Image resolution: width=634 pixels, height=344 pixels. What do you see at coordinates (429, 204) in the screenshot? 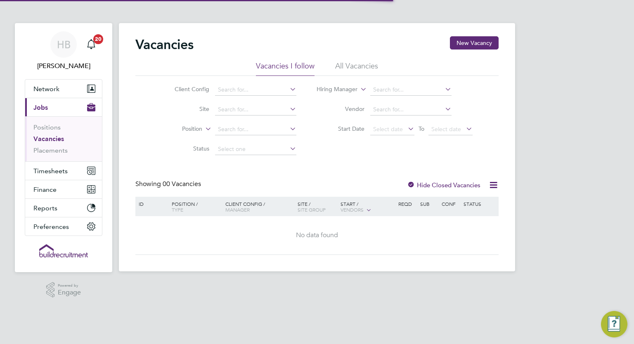
I see `div: Sub` at bounding box center [429, 204].